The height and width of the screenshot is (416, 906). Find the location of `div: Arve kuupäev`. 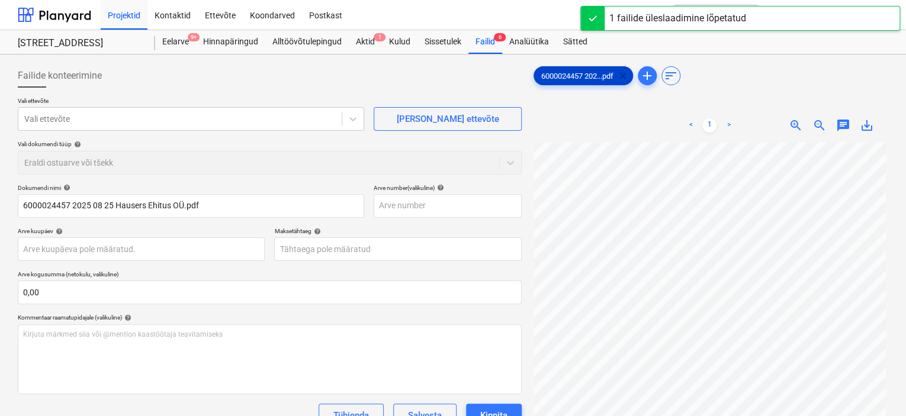

div: Arve kuupäev is located at coordinates (141, 231).